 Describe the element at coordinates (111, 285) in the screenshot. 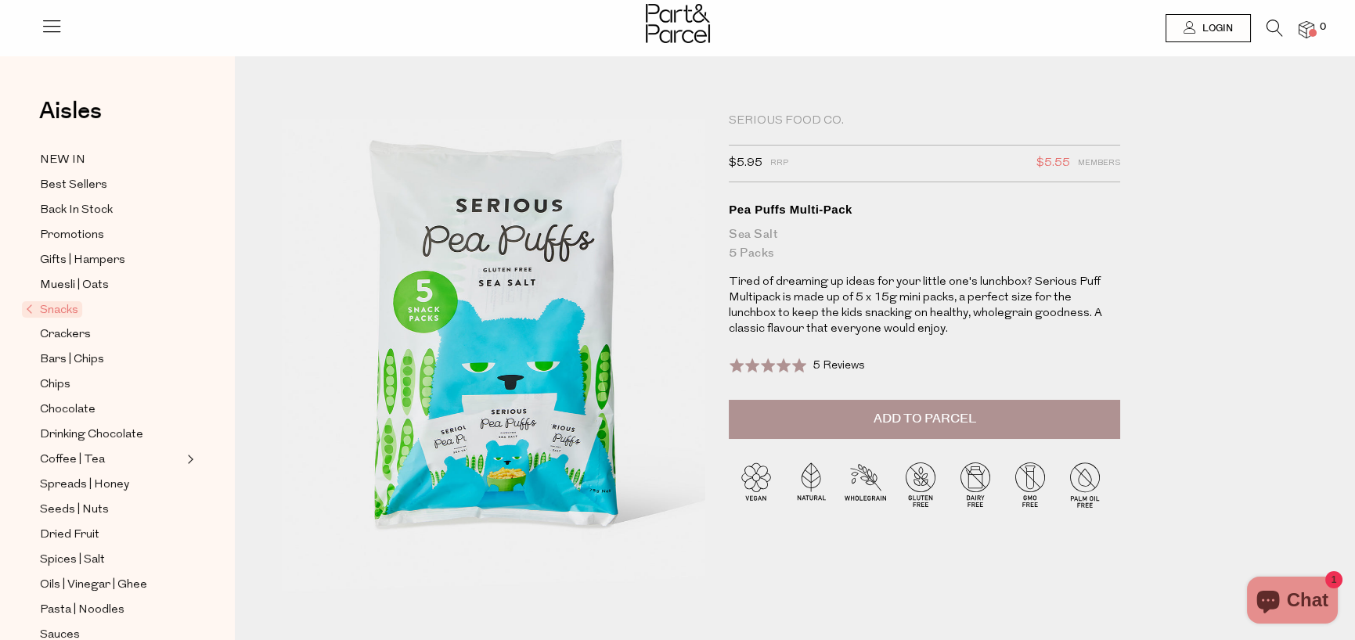

I see `a: Muesli | Oats` at that location.